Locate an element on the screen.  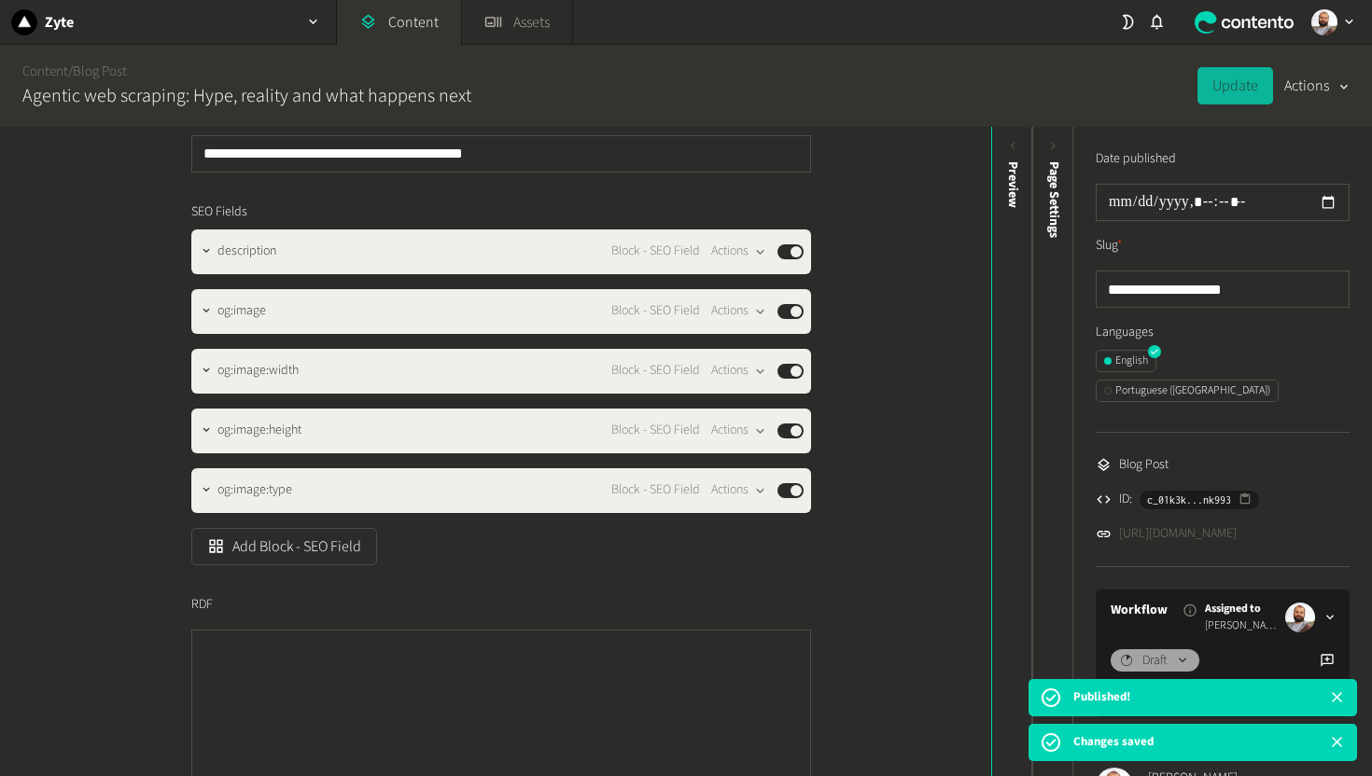
span: Page Settings is located at coordinates (1053, 200).